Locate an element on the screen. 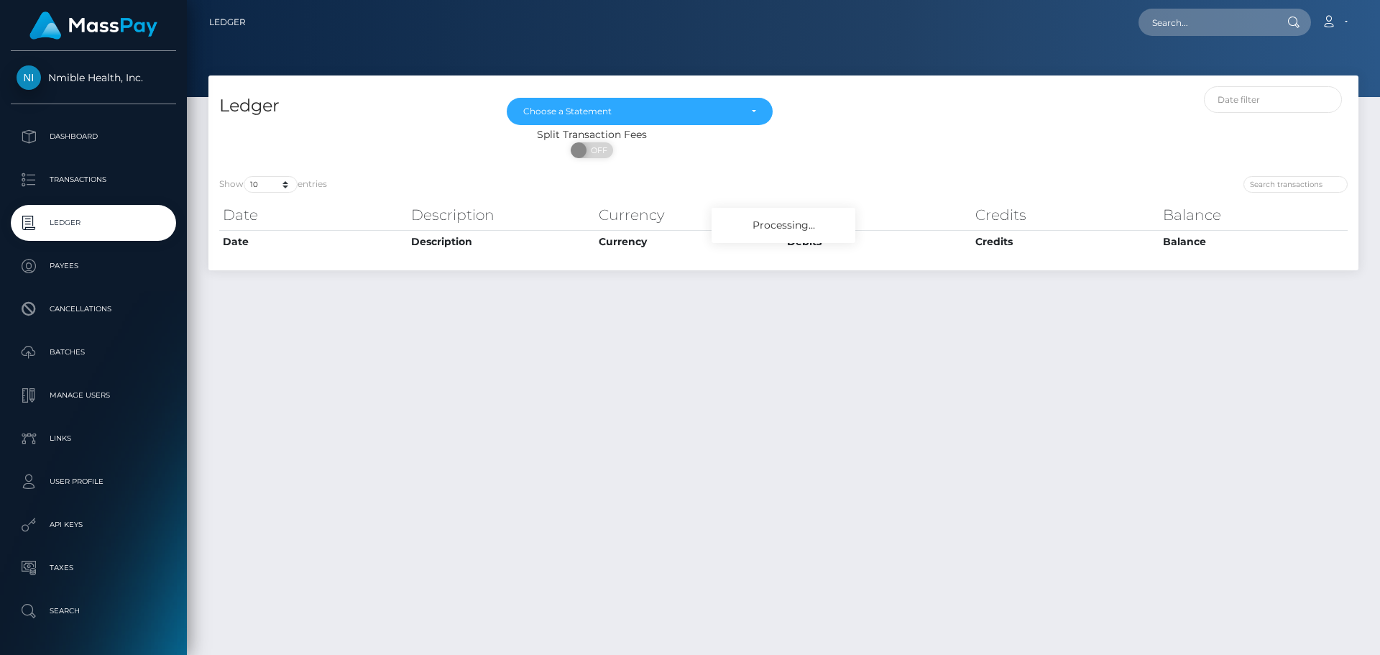 This screenshot has width=1380, height=655. button: Choose a Statement is located at coordinates (640, 111).